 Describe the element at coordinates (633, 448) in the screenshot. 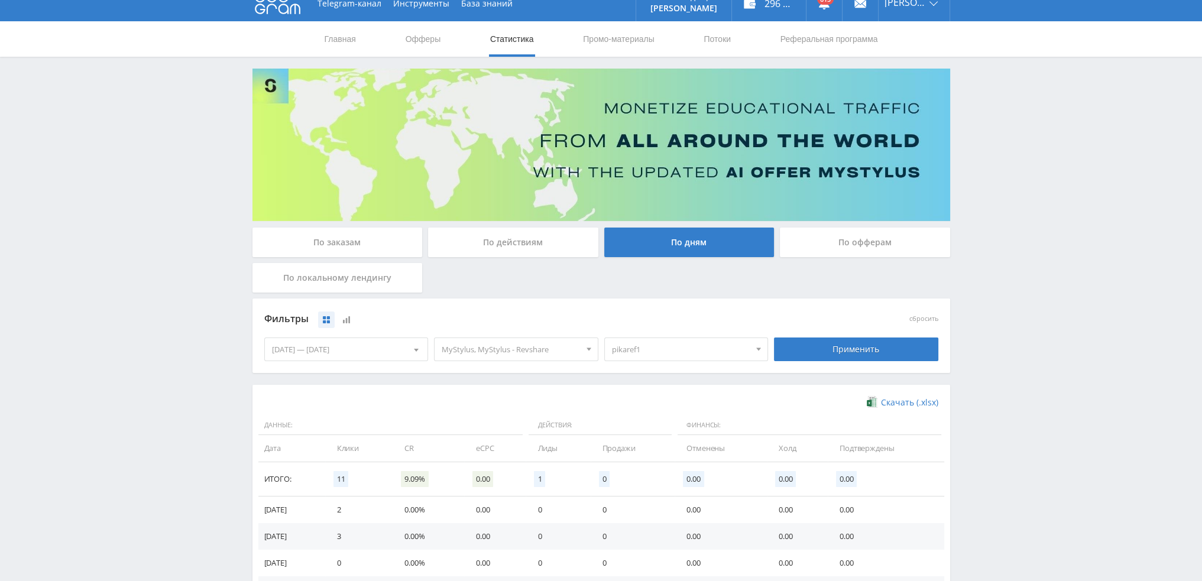

I see `td: Продажи` at that location.